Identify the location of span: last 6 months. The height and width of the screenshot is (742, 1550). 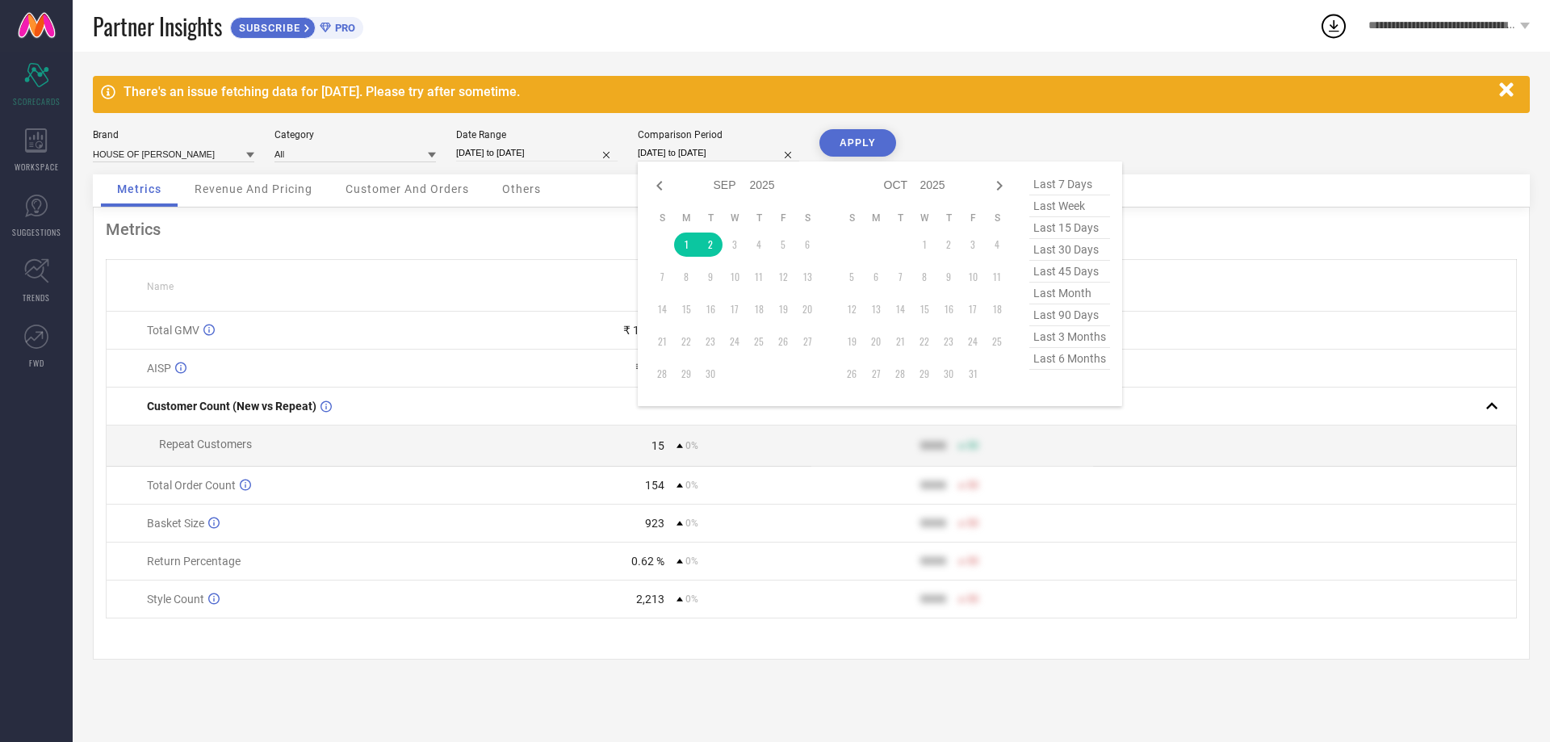
(1069, 358).